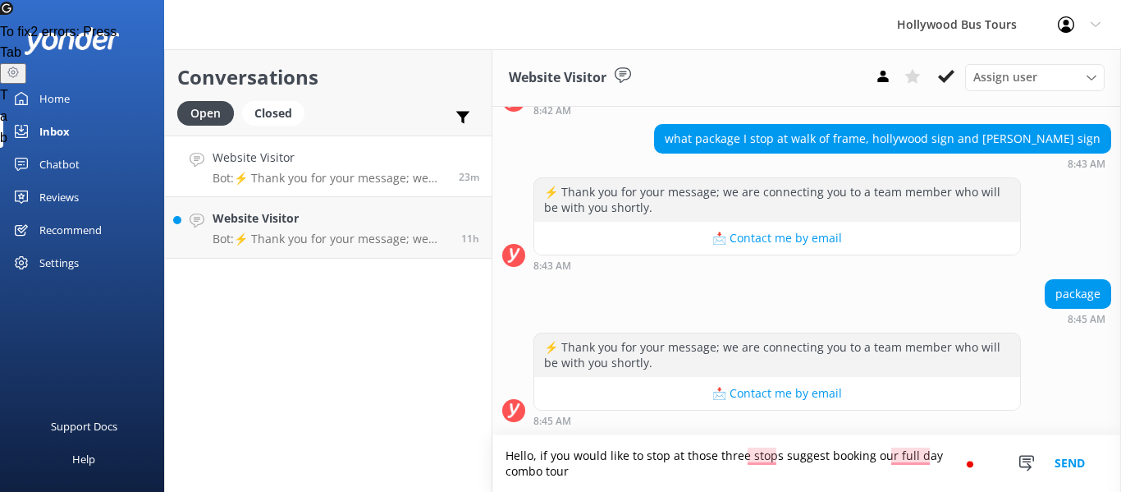  Describe the element at coordinates (84, 426) in the screenshot. I see `div: Support Docs` at that location.